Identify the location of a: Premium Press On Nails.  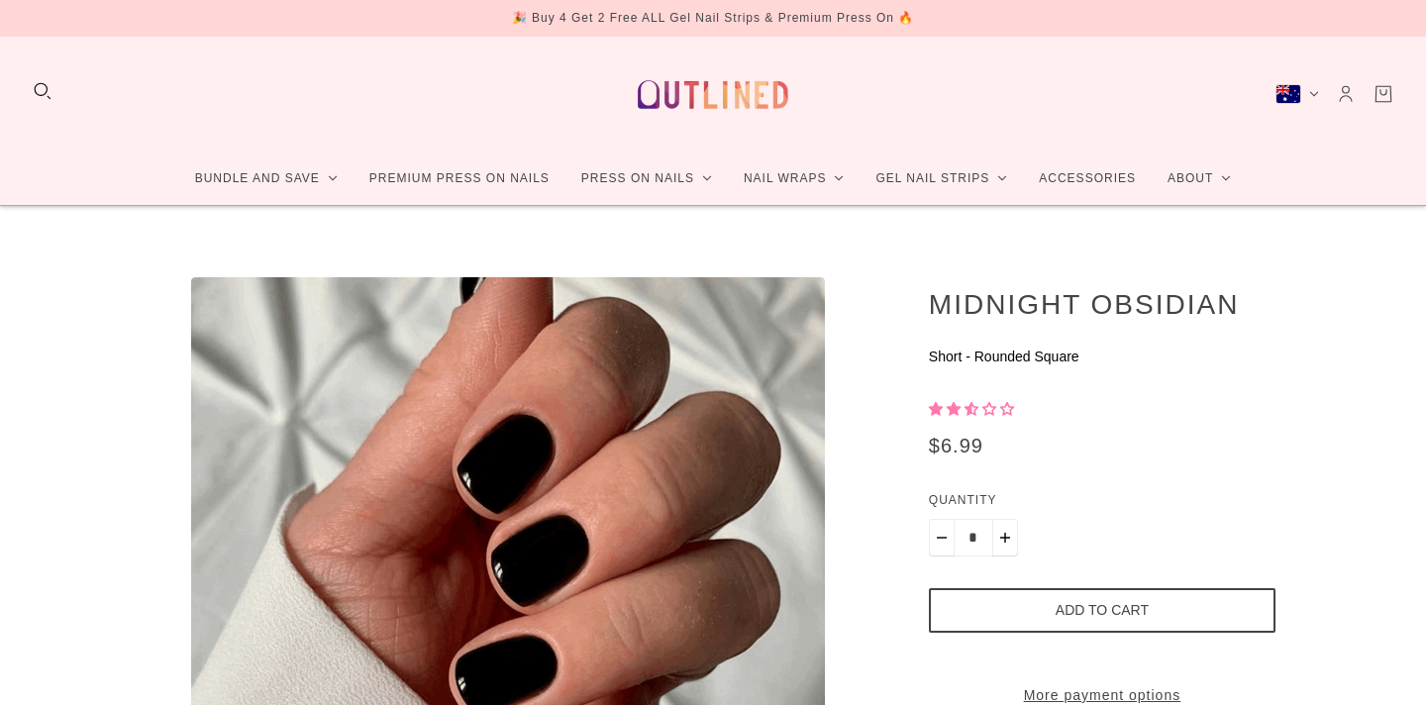
(459, 178).